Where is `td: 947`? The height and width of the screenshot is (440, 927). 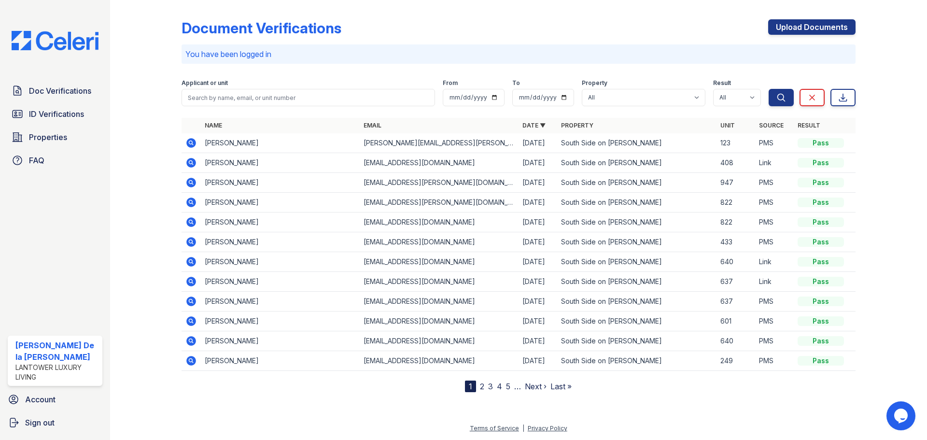
td: 947 is located at coordinates (736, 182).